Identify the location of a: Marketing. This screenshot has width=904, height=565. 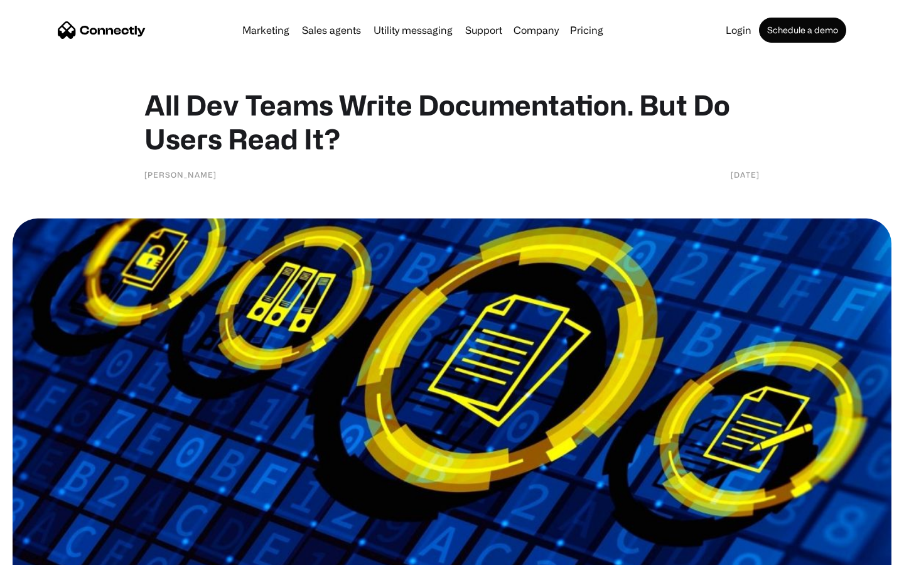
(266, 30).